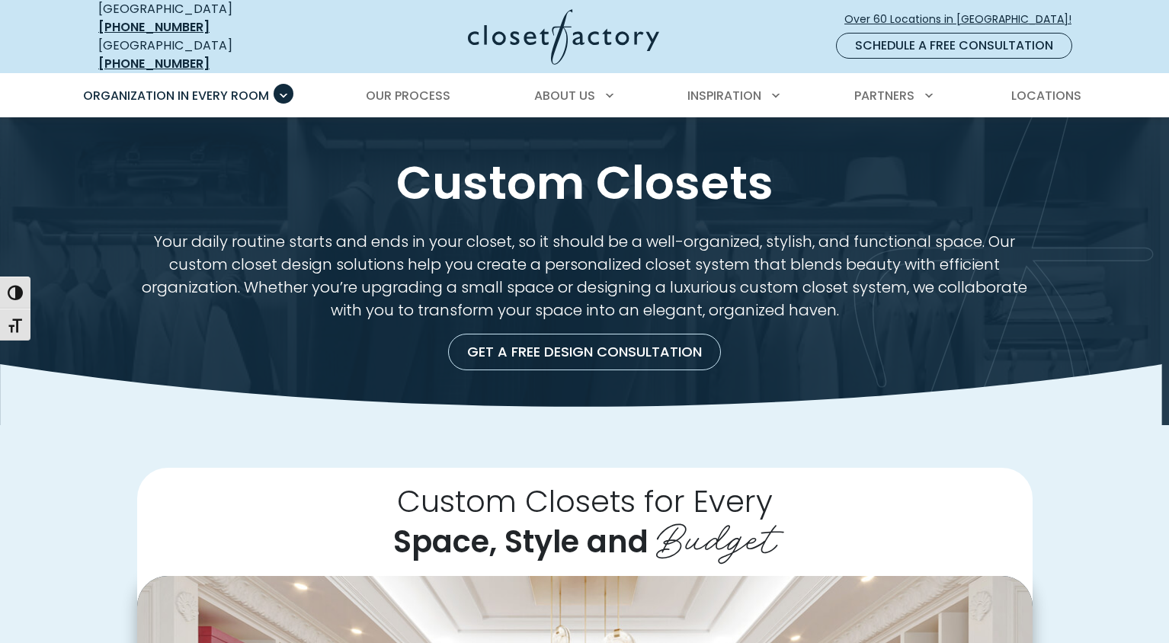 This screenshot has width=1169, height=643. I want to click on nav: Primary Menu, so click(585, 96).